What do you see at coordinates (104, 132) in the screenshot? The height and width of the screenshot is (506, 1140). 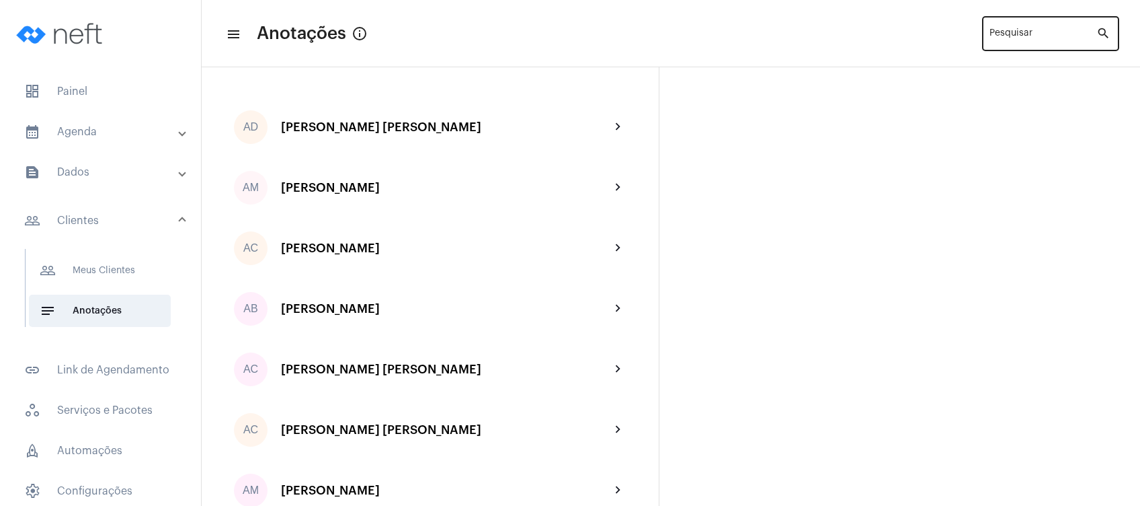 I see `mat-expansion-panel-header: sidenav iconAgenda` at bounding box center [104, 132].